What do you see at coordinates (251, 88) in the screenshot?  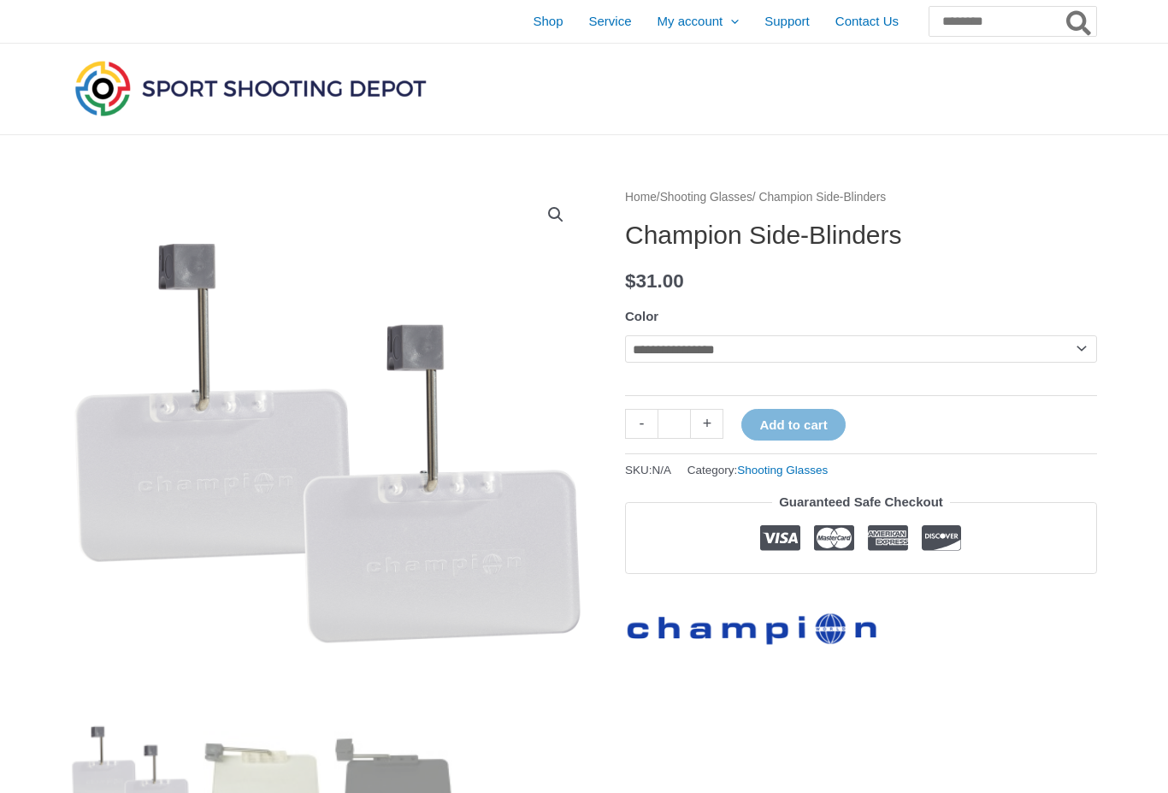 I see `img: Sport Shooting Depot` at bounding box center [251, 88].